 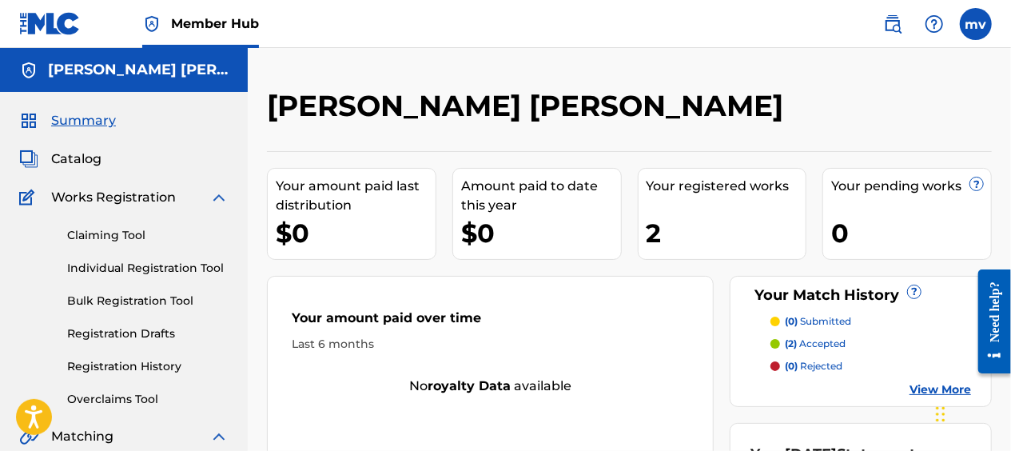 I want to click on a: Bulk Registration Tool, so click(x=148, y=301).